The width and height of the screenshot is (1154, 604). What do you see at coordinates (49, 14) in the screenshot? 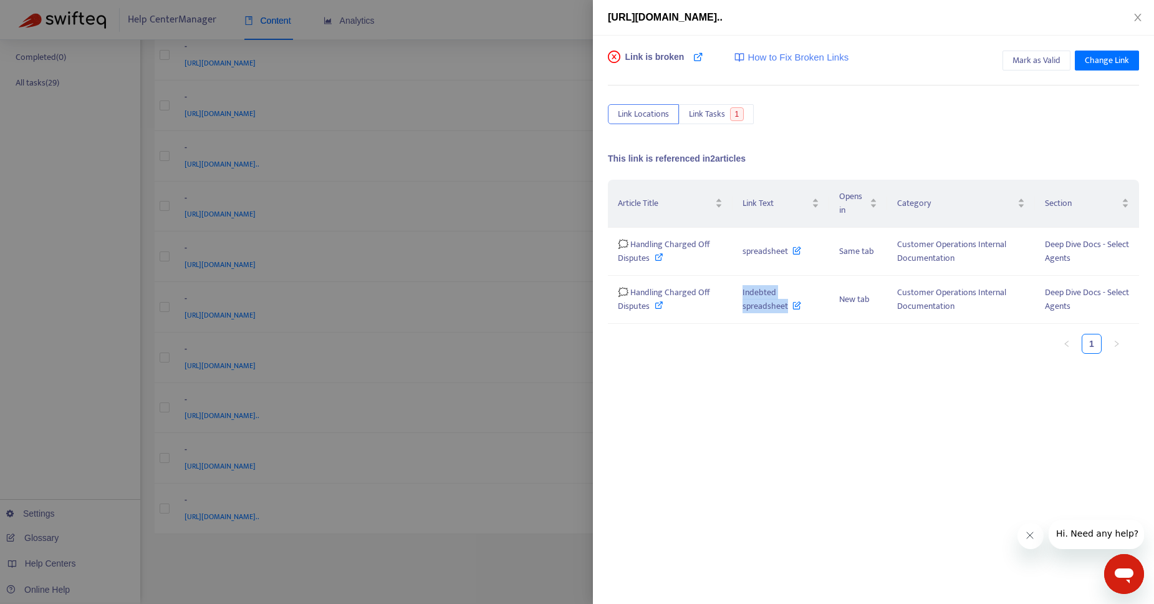
I see `span: Hi. Need any help?` at bounding box center [49, 14].